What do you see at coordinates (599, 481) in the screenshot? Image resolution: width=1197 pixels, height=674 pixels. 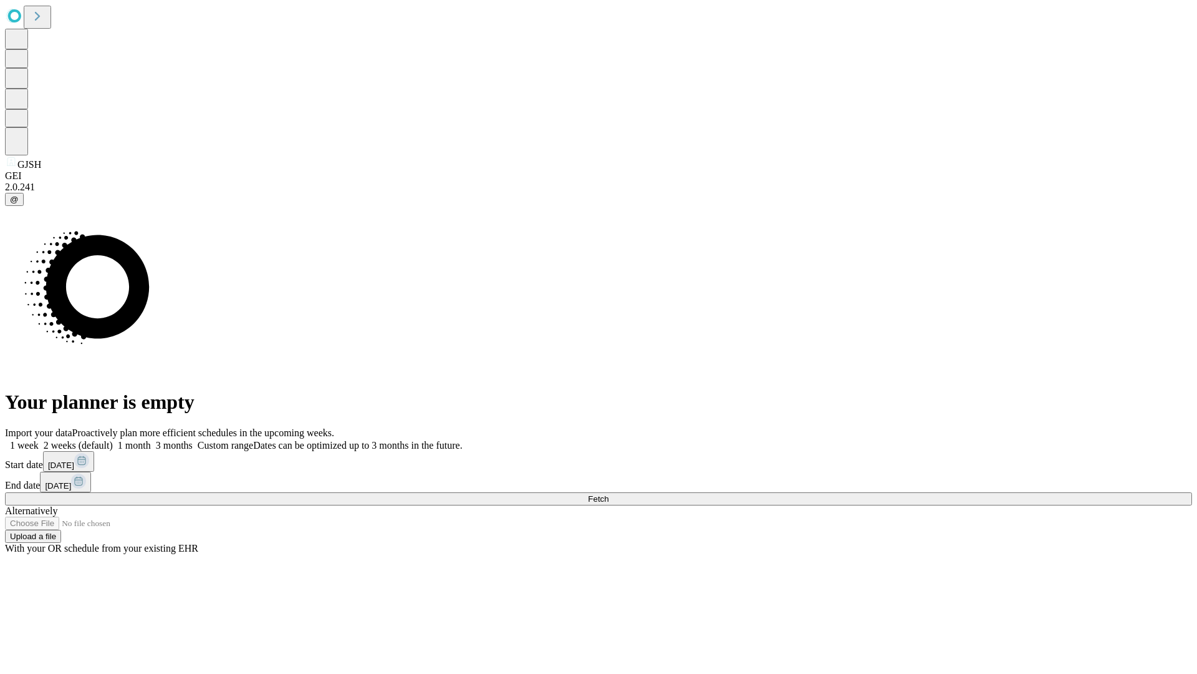 I see `div: End date` at bounding box center [599, 481].